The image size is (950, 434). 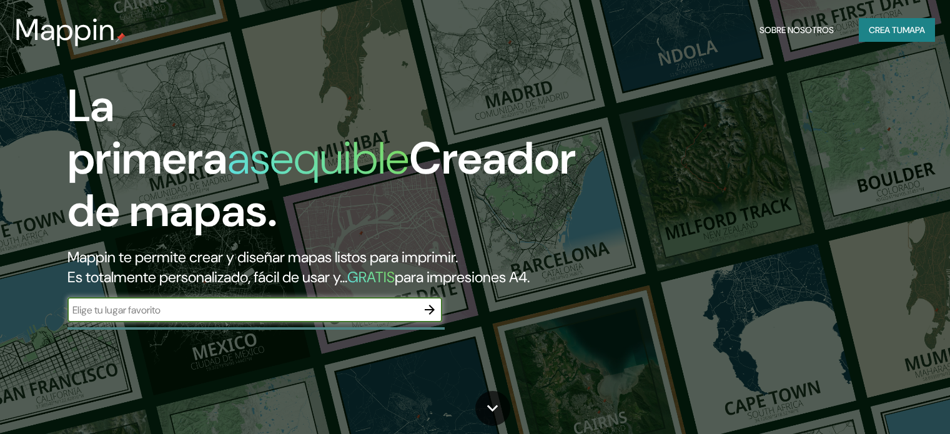 I want to click on button: Sobre nosotros, so click(x=796, y=30).